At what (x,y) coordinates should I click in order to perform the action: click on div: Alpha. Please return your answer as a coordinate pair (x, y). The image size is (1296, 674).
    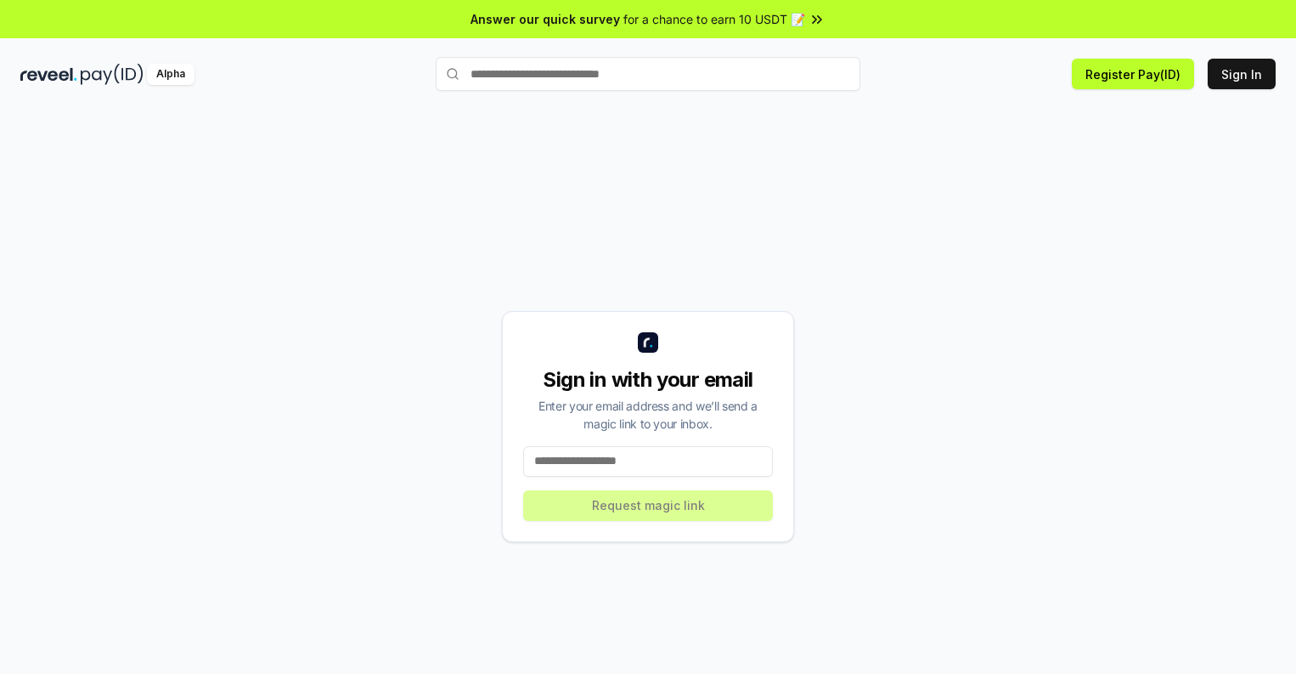
    Looking at the image, I should click on (171, 74).